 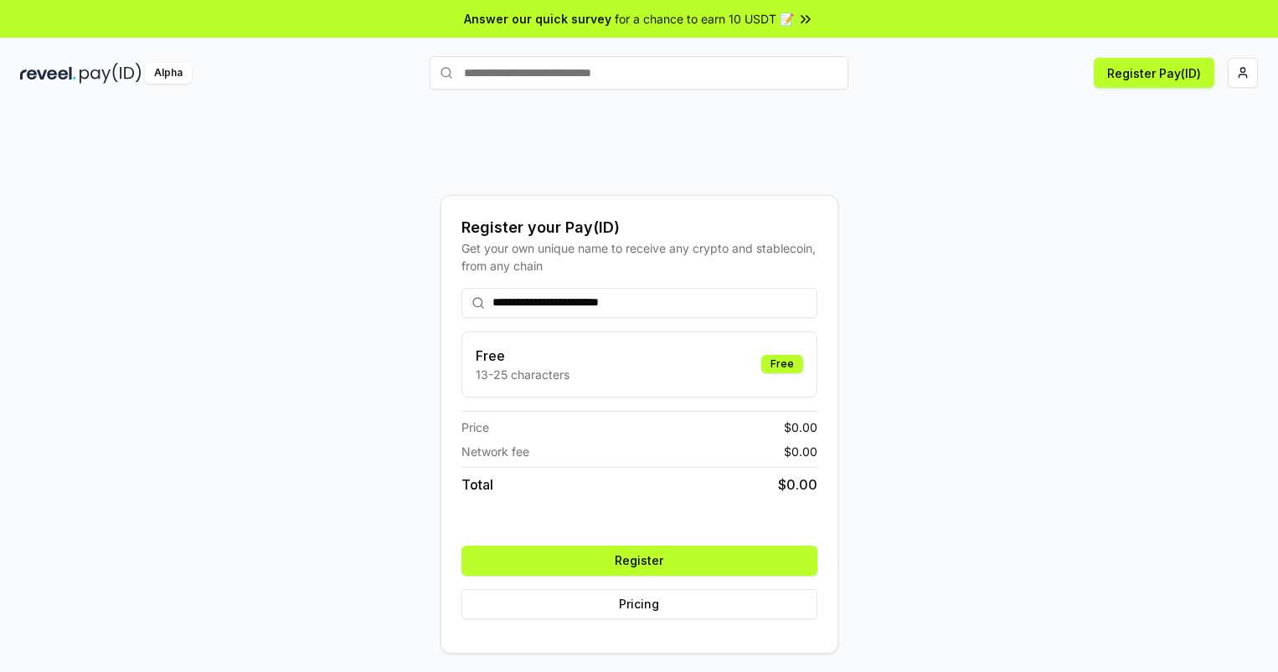 What do you see at coordinates (704, 18) in the screenshot?
I see `span: for a chance to earn 10 USDT 📝` at bounding box center [704, 18].